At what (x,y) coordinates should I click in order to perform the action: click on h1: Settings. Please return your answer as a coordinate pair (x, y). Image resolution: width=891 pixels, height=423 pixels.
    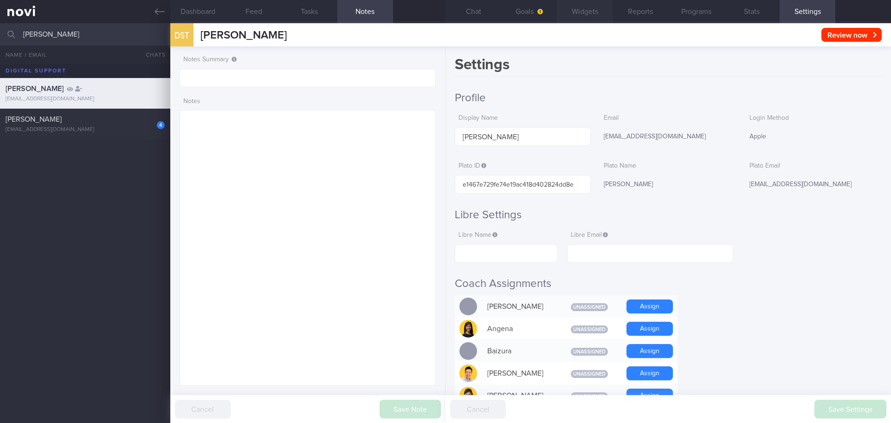
    Looking at the image, I should click on (669, 66).